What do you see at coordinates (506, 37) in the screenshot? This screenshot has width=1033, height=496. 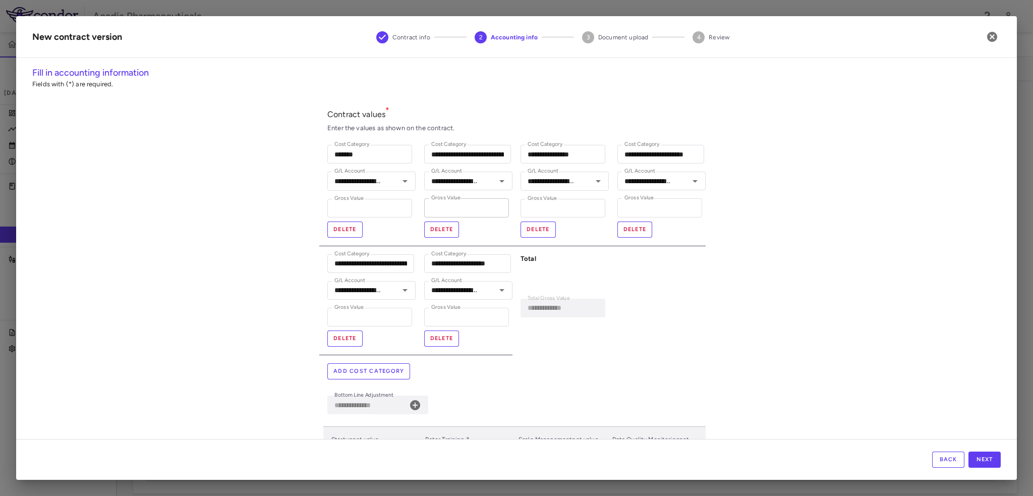 I see `button: Accounting info` at bounding box center [506, 37].